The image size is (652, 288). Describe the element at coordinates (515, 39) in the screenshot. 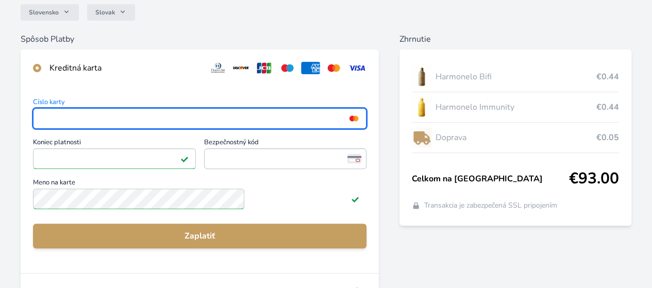

I see `h6: Zhrnutie` at that location.